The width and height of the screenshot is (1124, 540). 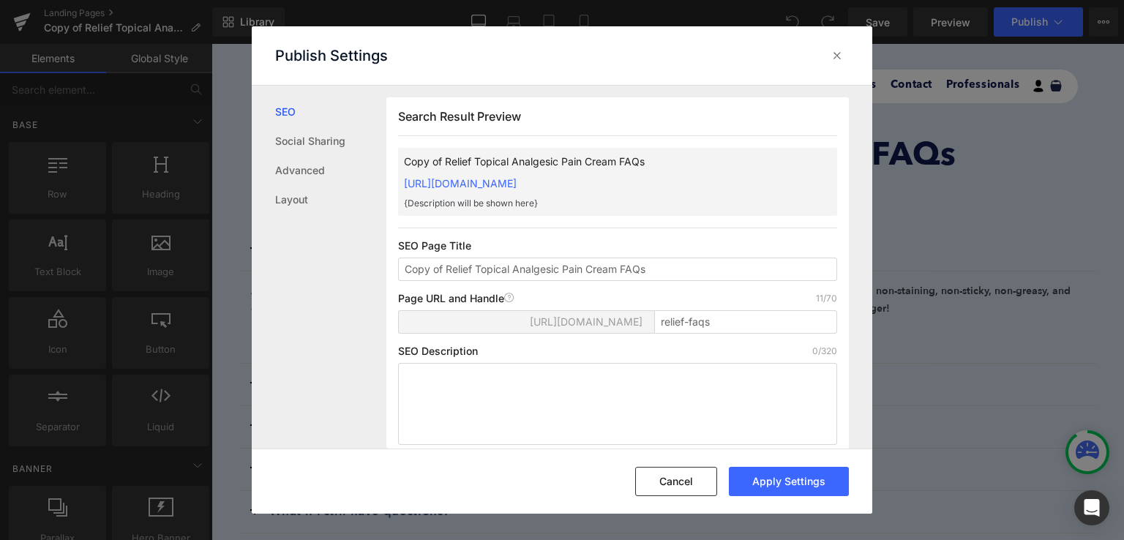 I want to click on p: 0/320, so click(x=825, y=351).